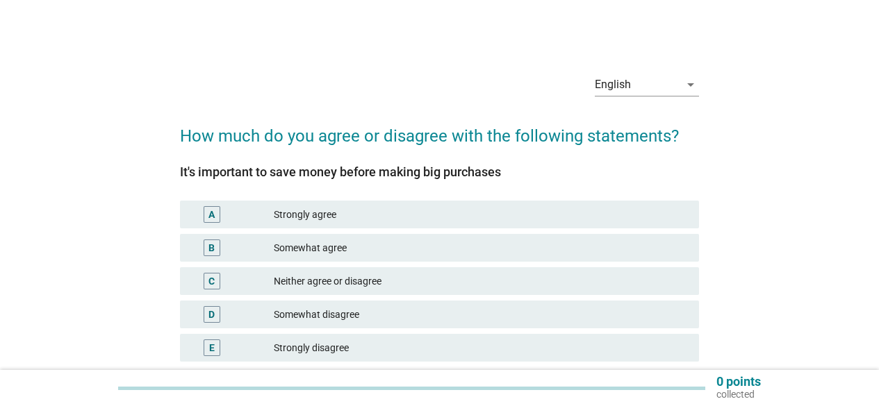  I want to click on h2: How much do you agree or disagree with the following statements?, so click(439, 129).